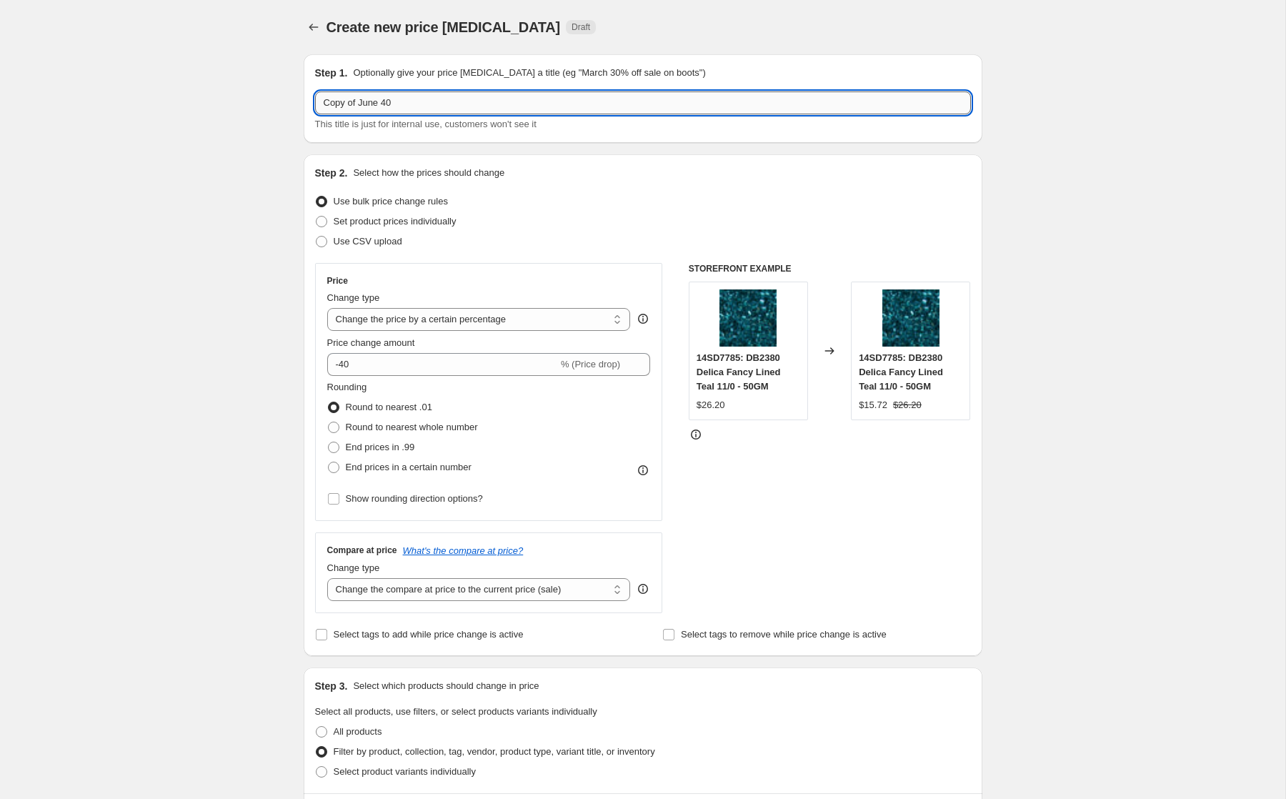  I want to click on p: Select which products should change in price, so click(446, 686).